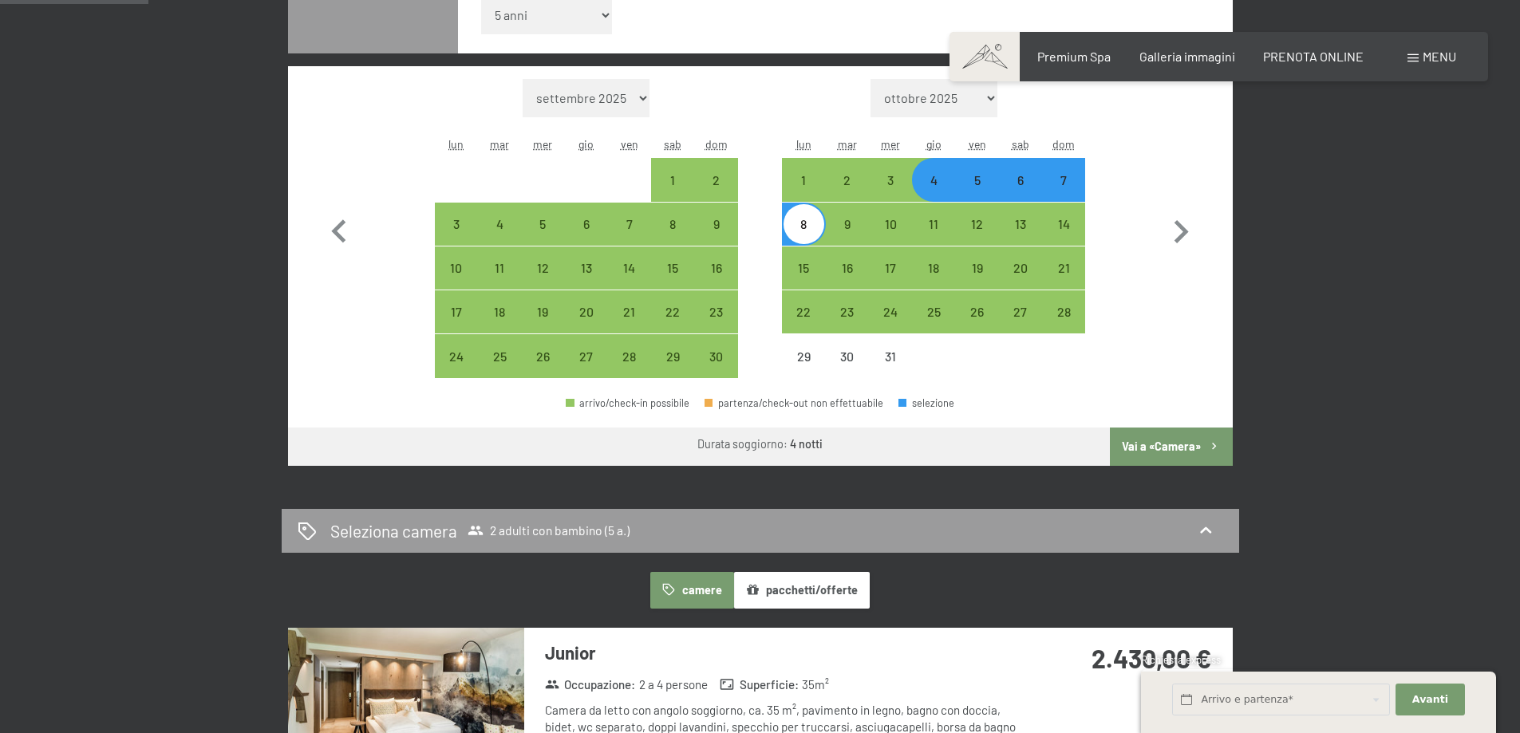 This screenshot has height=733, width=1520. I want to click on span: 2 adulti con bambino (5 a.), so click(548, 531).